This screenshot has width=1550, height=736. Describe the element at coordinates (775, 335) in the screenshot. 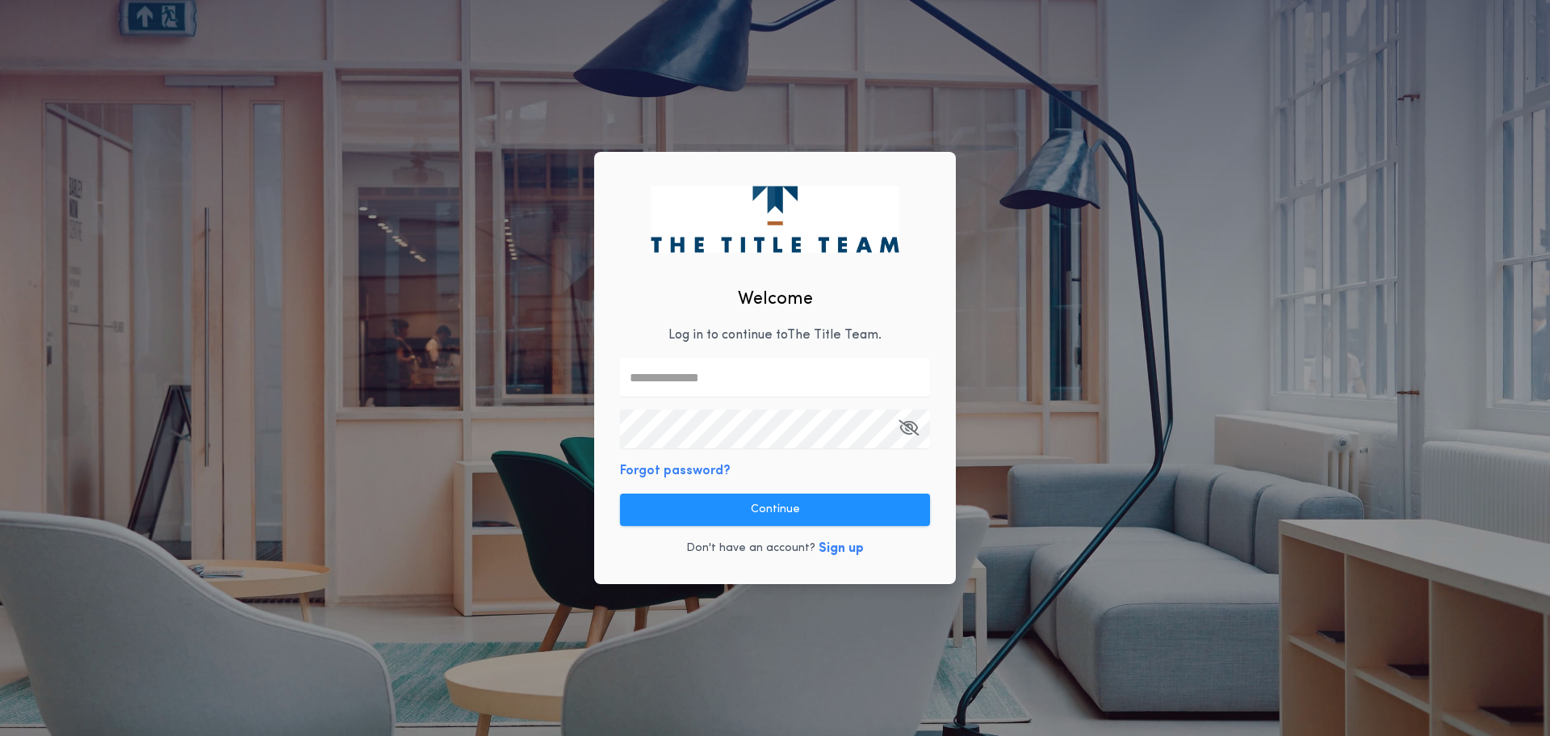

I see `p: Log in to continue to The Title Team .` at that location.